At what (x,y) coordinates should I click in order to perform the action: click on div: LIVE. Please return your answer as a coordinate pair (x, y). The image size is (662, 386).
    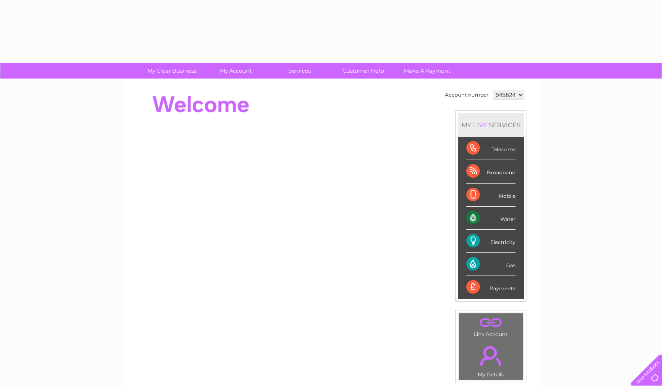
    Looking at the image, I should click on (480, 125).